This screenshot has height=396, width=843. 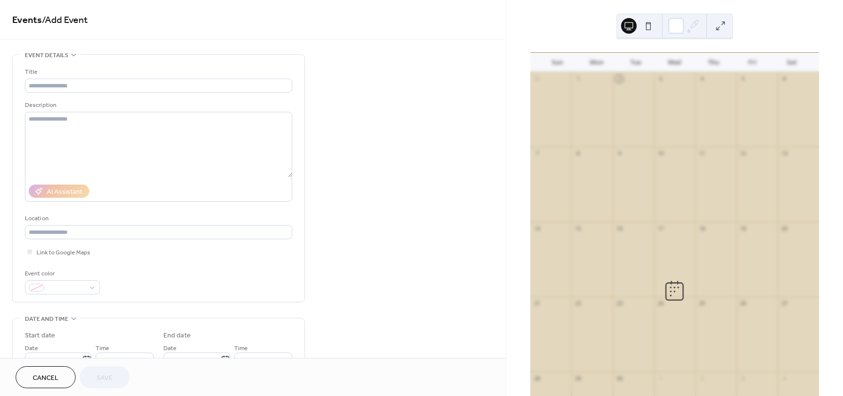 What do you see at coordinates (177, 335) in the screenshot?
I see `div: End date` at bounding box center [177, 335].